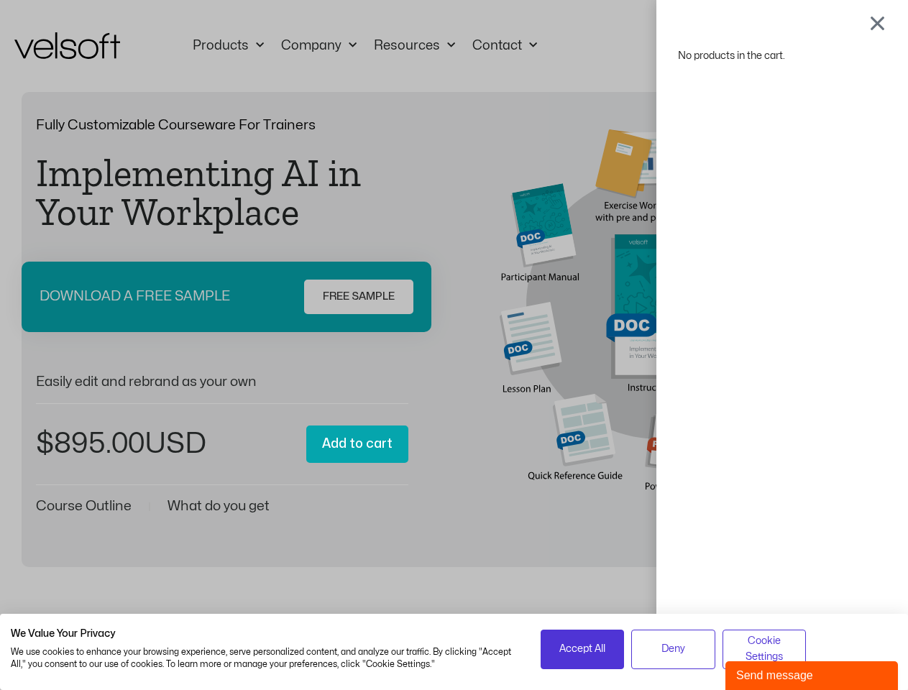 The image size is (908, 690). What do you see at coordinates (673, 649) in the screenshot?
I see `button: Deny all cookies` at bounding box center [673, 649].